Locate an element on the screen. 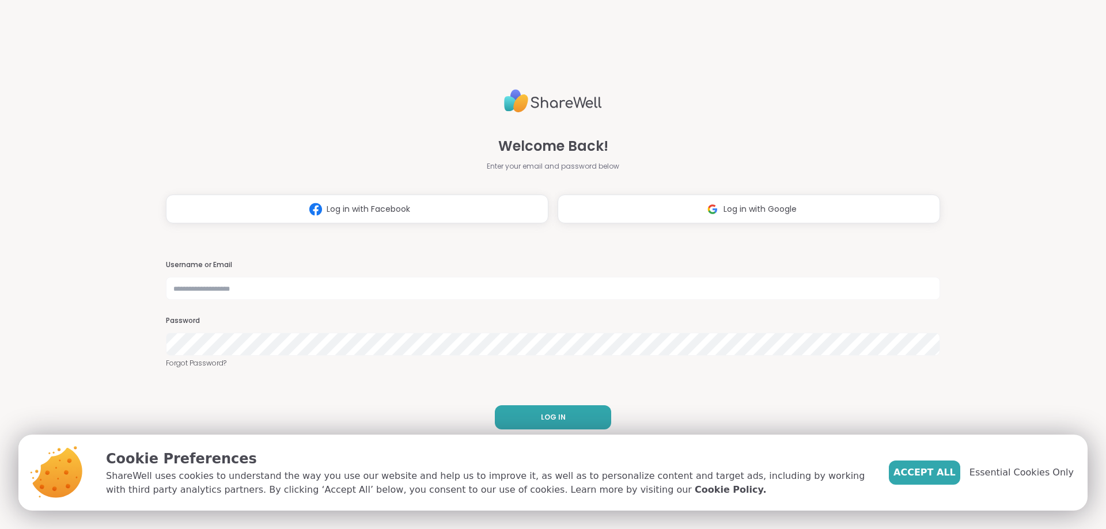  span: Enter your email and password below is located at coordinates (553, 166).